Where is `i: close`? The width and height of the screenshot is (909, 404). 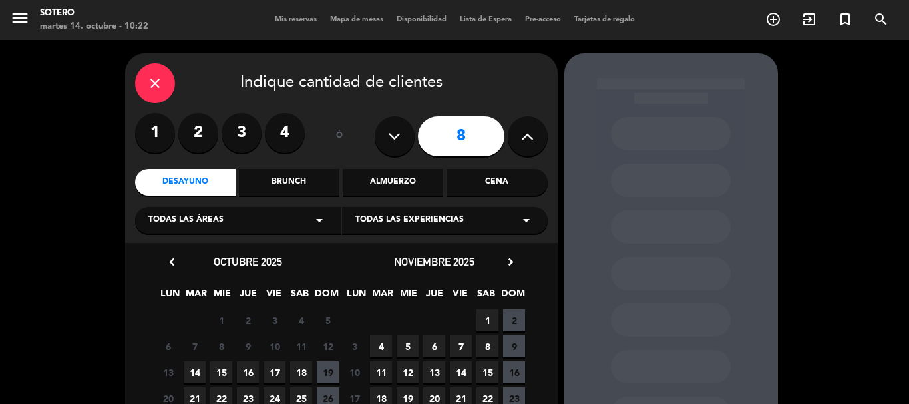
i: close is located at coordinates (155, 83).